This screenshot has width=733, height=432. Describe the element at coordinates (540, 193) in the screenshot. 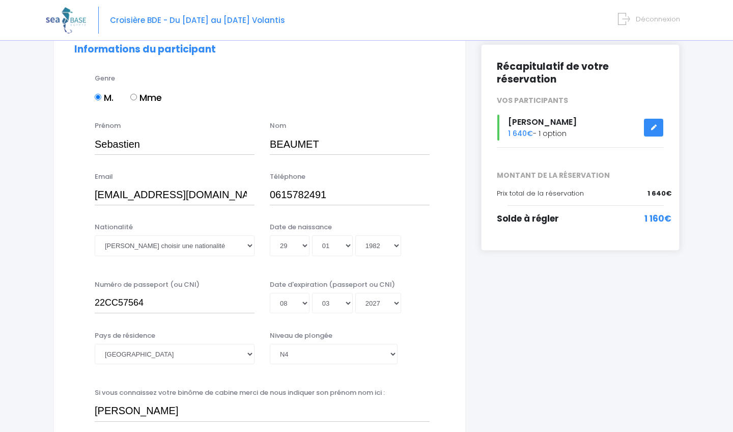

I see `span: Prix total de la réservation` at that location.